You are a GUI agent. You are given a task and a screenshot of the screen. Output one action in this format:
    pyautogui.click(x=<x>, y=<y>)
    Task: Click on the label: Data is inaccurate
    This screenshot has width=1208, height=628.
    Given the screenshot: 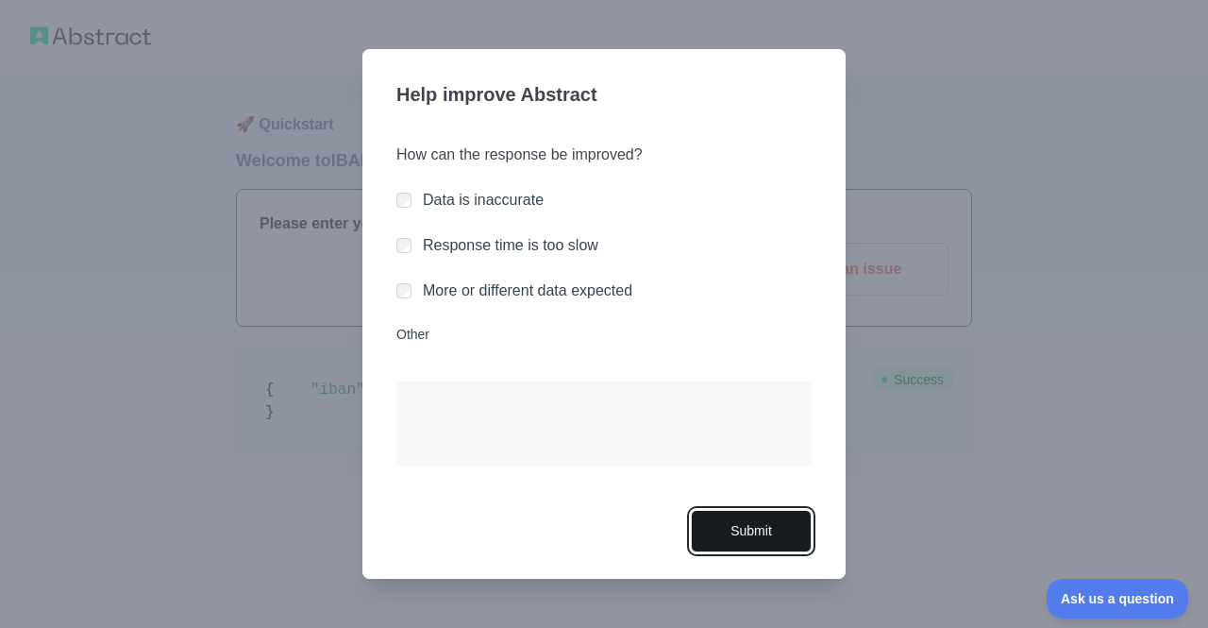 What is the action you would take?
    pyautogui.click(x=483, y=199)
    